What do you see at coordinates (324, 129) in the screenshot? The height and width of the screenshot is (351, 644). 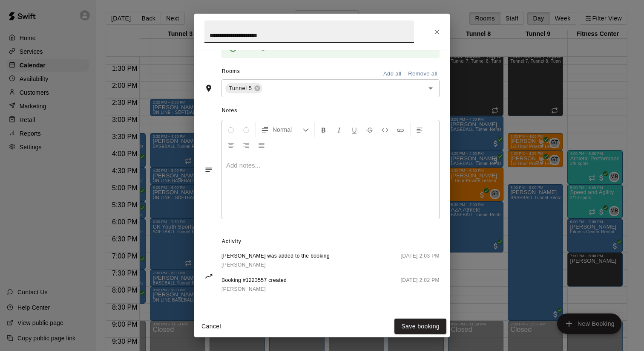 I see `button: Format Bold` at bounding box center [324, 129].